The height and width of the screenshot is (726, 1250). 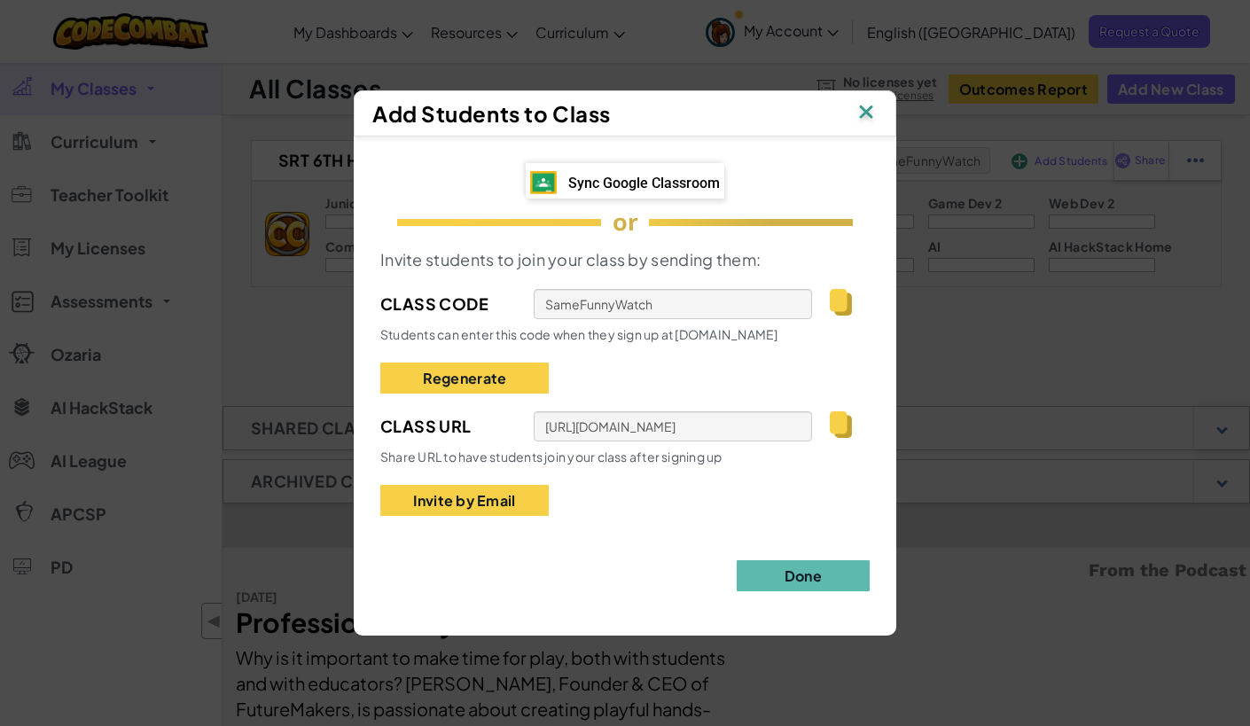 What do you see at coordinates (570, 259) in the screenshot?
I see `span: Invite students to join your class by sending them:` at bounding box center [570, 259].